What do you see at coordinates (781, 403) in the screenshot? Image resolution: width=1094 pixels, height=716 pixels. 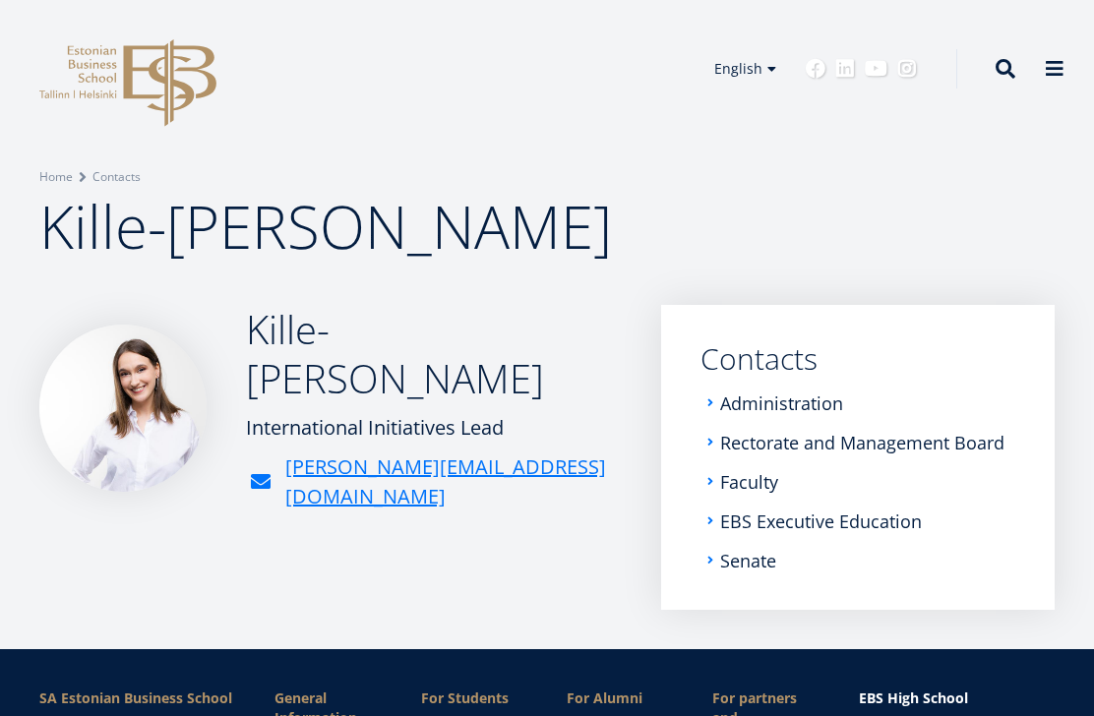 I see `a: Administration` at bounding box center [781, 403].